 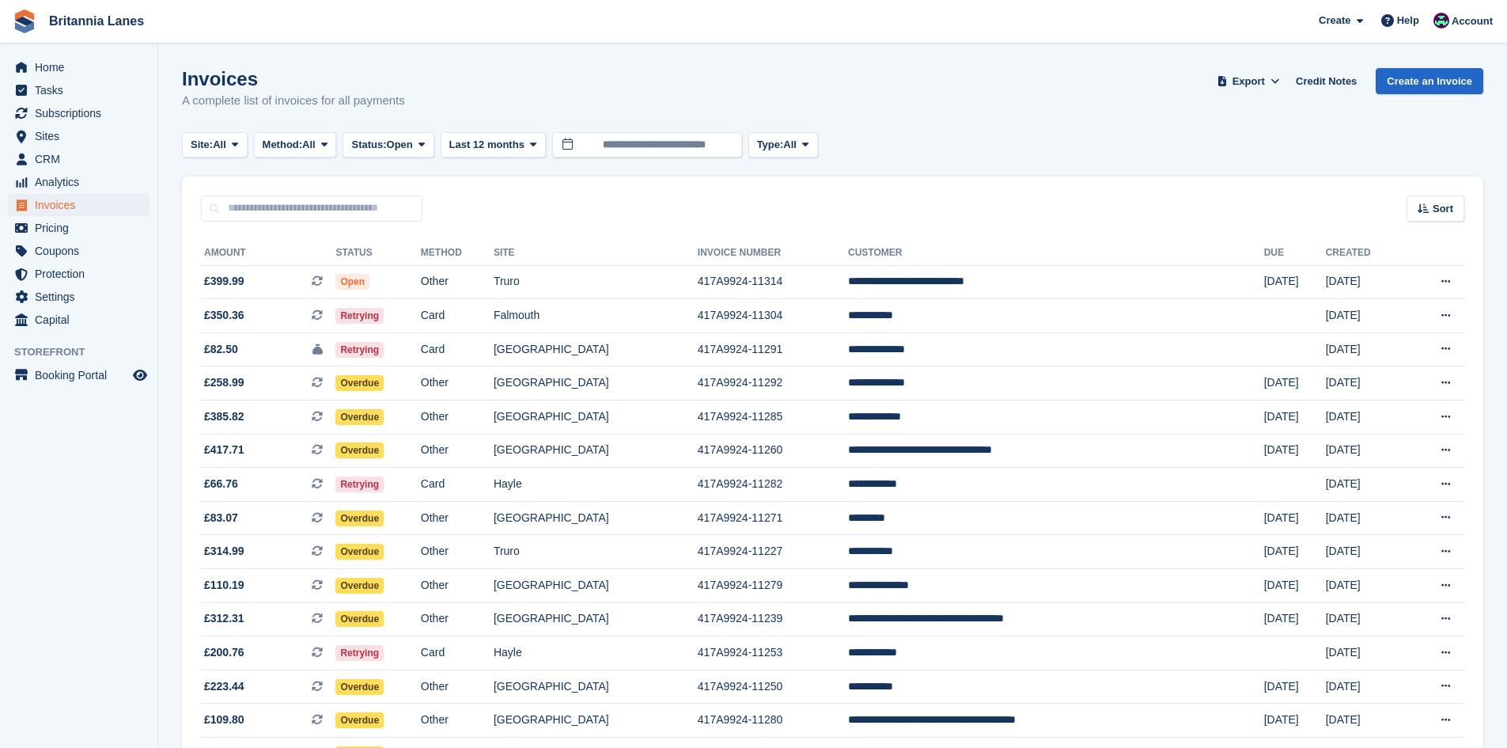 What do you see at coordinates (773, 253) in the screenshot?
I see `th: Invoice Number` at bounding box center [773, 253].